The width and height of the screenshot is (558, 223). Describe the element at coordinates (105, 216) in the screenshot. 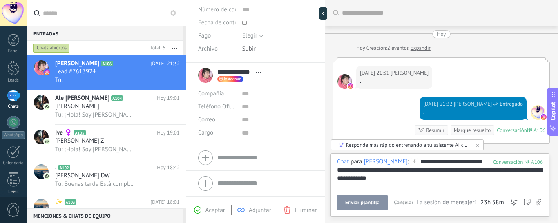

I see `div: Menciones & Chats de equipo` at that location.